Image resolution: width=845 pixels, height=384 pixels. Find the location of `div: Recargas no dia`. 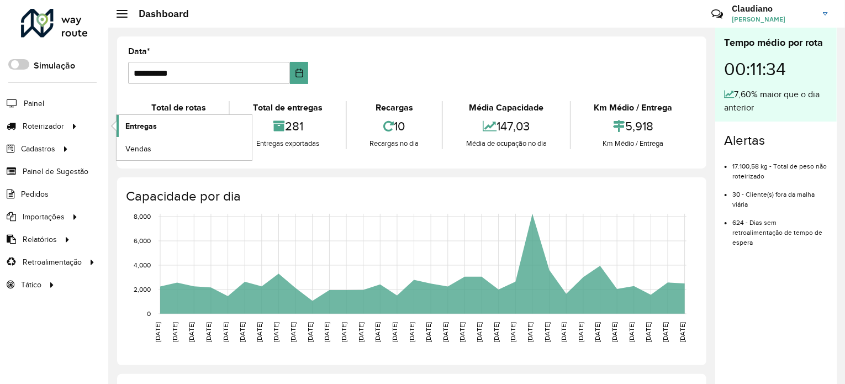

div: Recargas no dia is located at coordinates (394, 144).